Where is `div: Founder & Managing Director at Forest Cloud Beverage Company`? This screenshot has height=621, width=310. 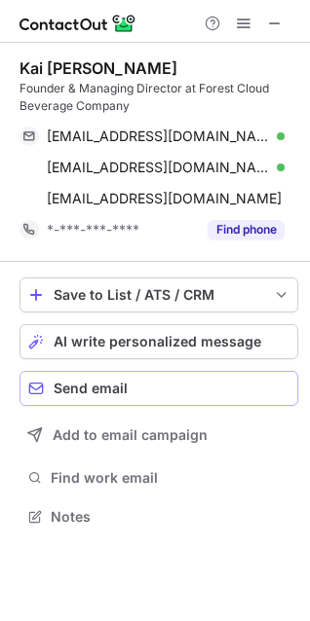 div: Founder & Managing Director at Forest Cloud Beverage Company is located at coordinates (159, 97).